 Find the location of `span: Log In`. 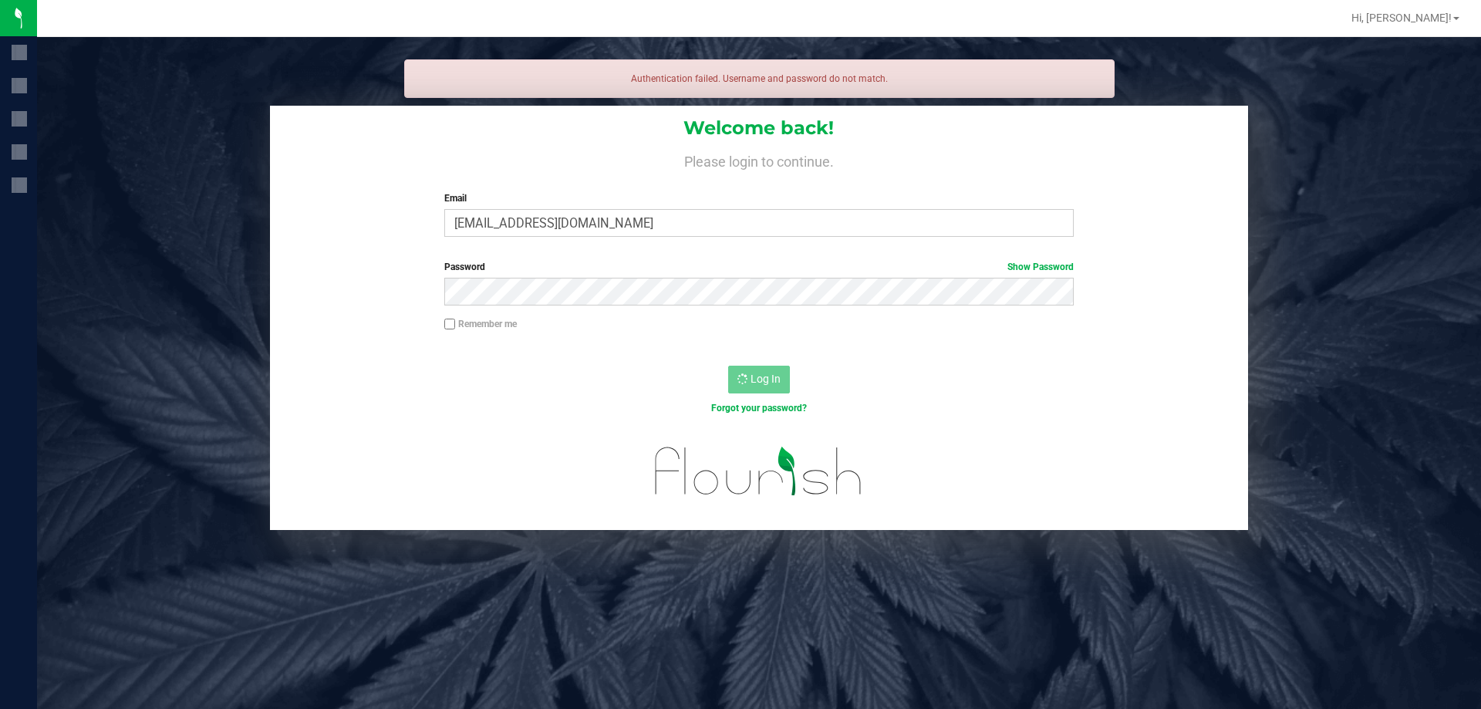

span: Log In is located at coordinates (765, 379).